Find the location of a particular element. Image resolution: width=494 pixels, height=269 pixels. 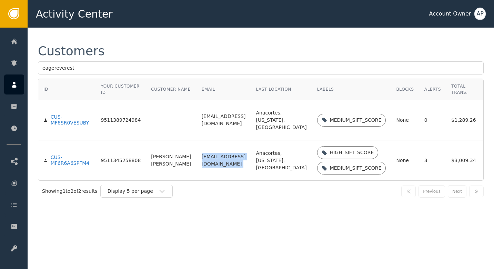

div: HIGH_SIFT_SCORE is located at coordinates (352, 152).